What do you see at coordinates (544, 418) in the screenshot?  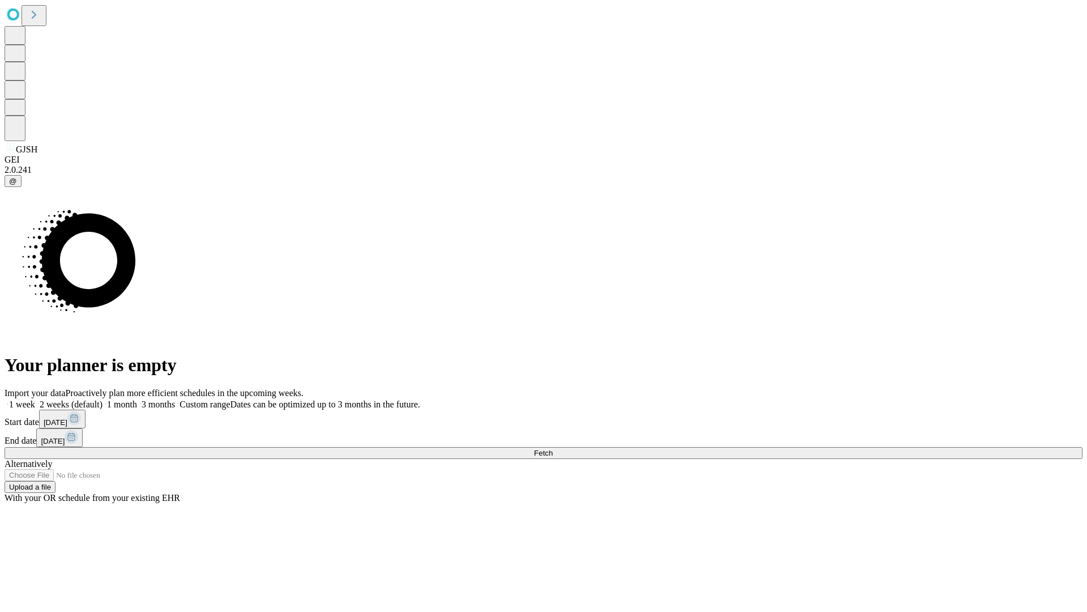 I see `div: Start date` at bounding box center [544, 418].